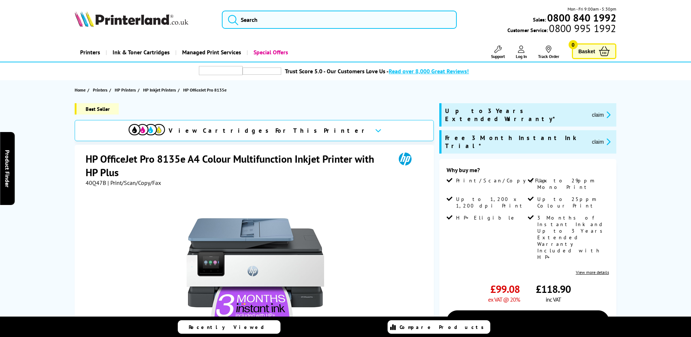 The image size is (691, 337). I want to click on span: Home, so click(80, 90).